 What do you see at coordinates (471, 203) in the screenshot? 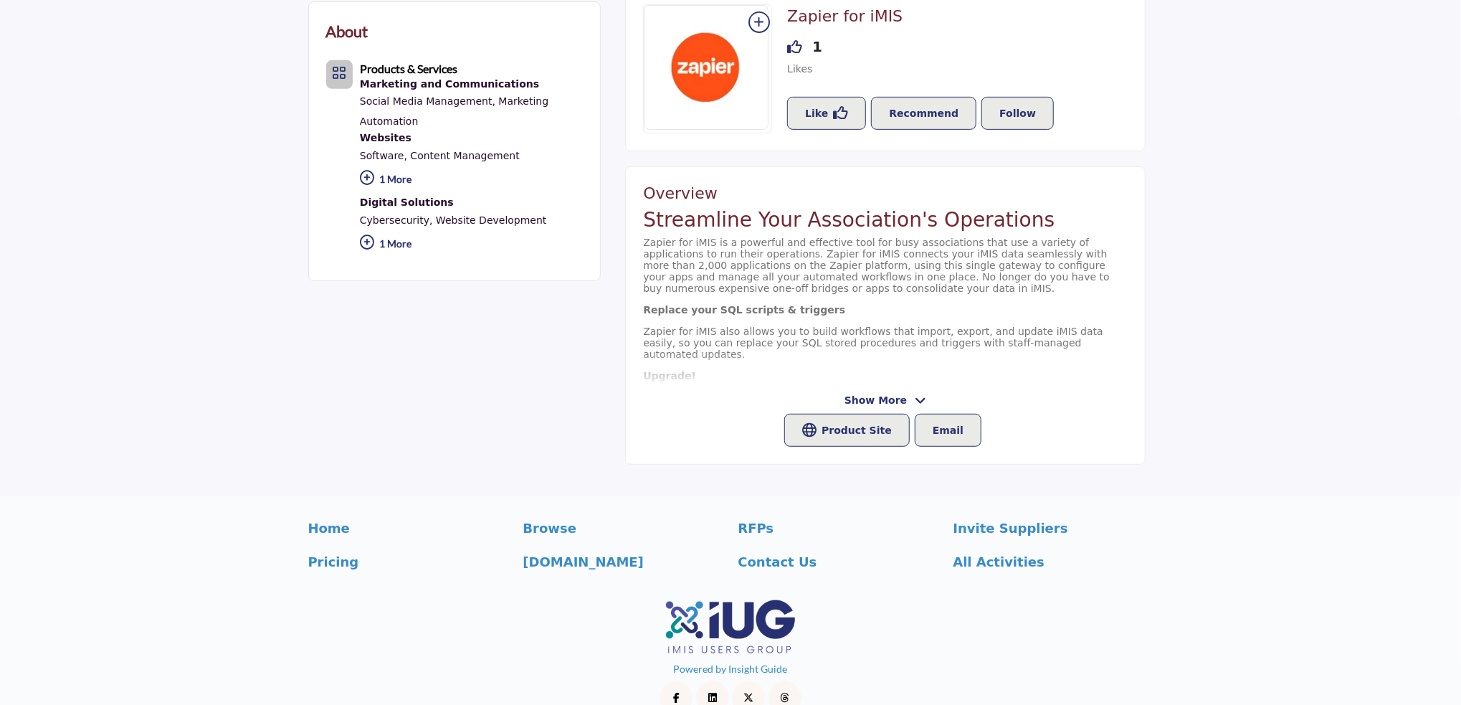
I see `a: Digital Solutions` at bounding box center [471, 203].